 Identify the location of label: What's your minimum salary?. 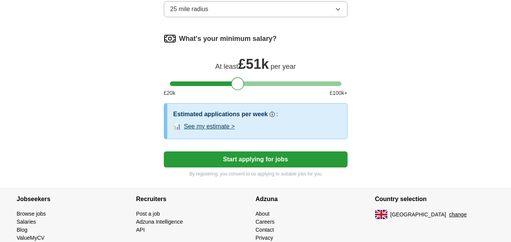
(228, 39).